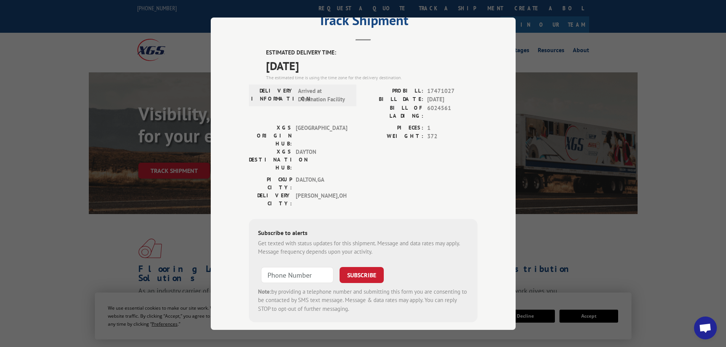 The image size is (726, 347). Describe the element at coordinates (371, 53) in the screenshot. I see `label: ESTIMATED DELIVERY TIME:` at that location.